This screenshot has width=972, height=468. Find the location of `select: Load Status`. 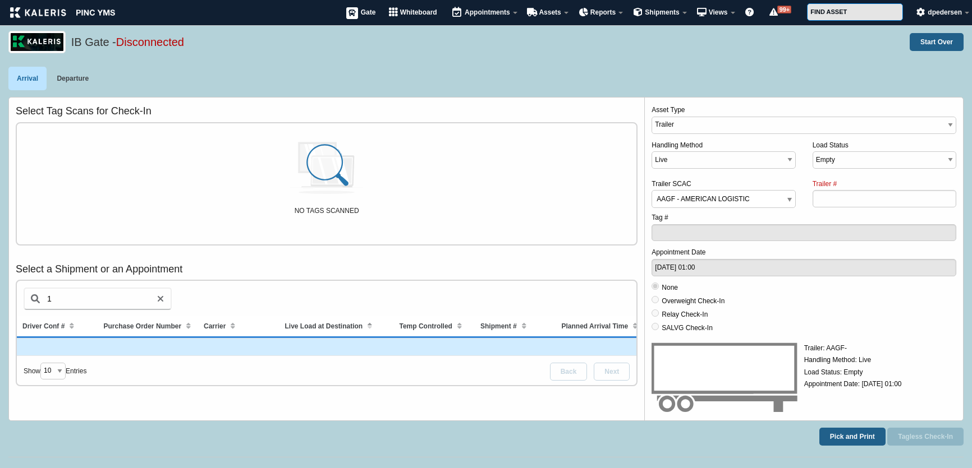

select: Load Status is located at coordinates (884, 160).